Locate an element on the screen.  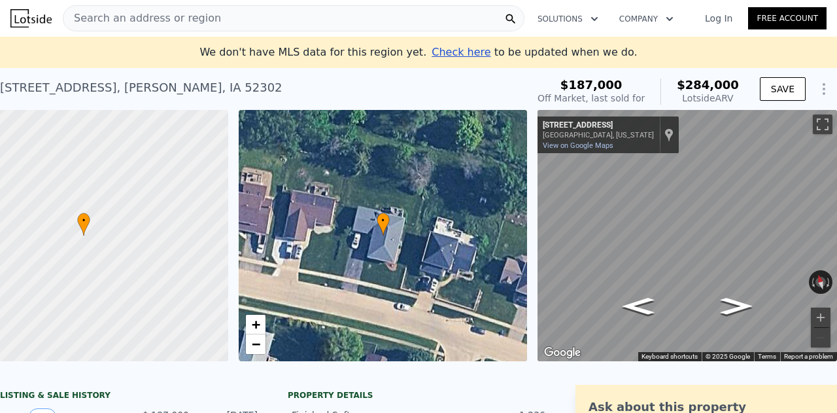
img: Google is located at coordinates (563, 353).